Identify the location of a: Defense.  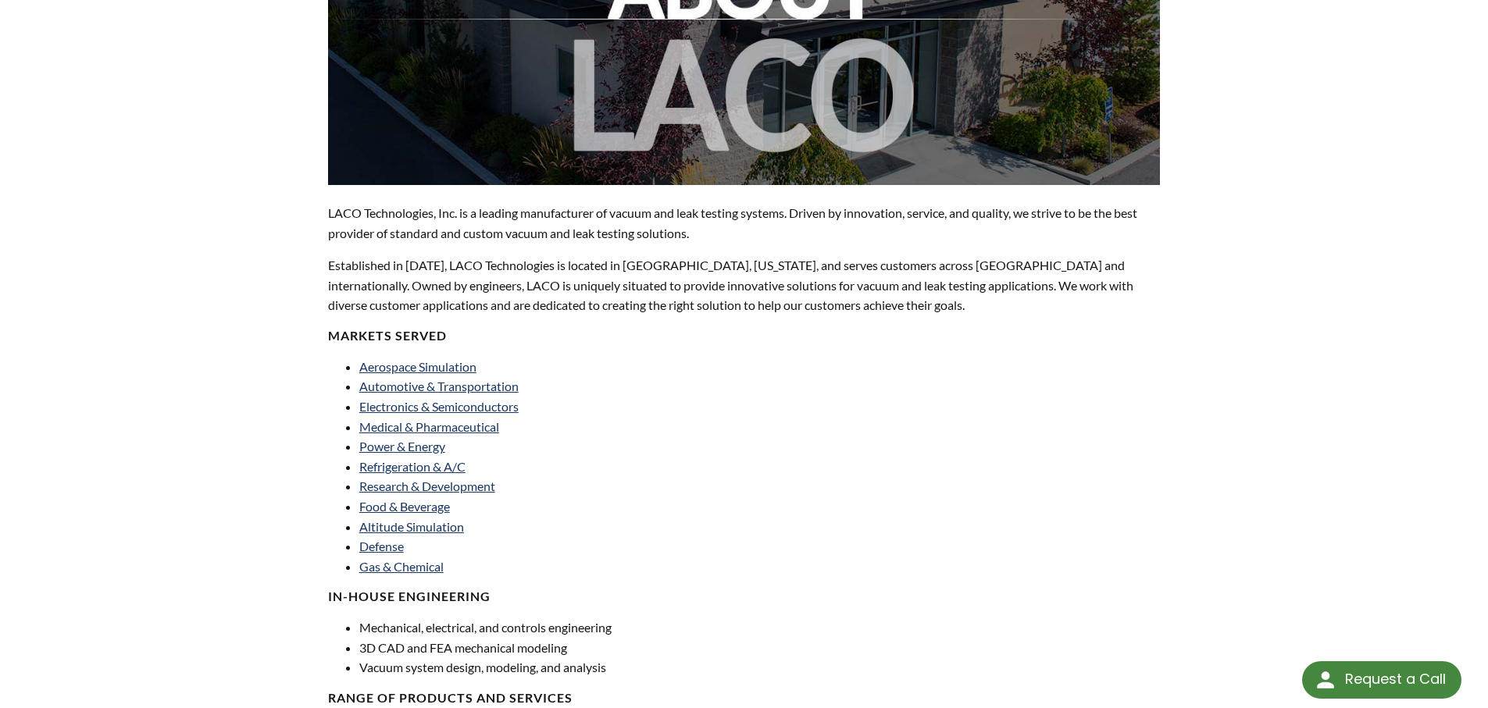
(381, 546).